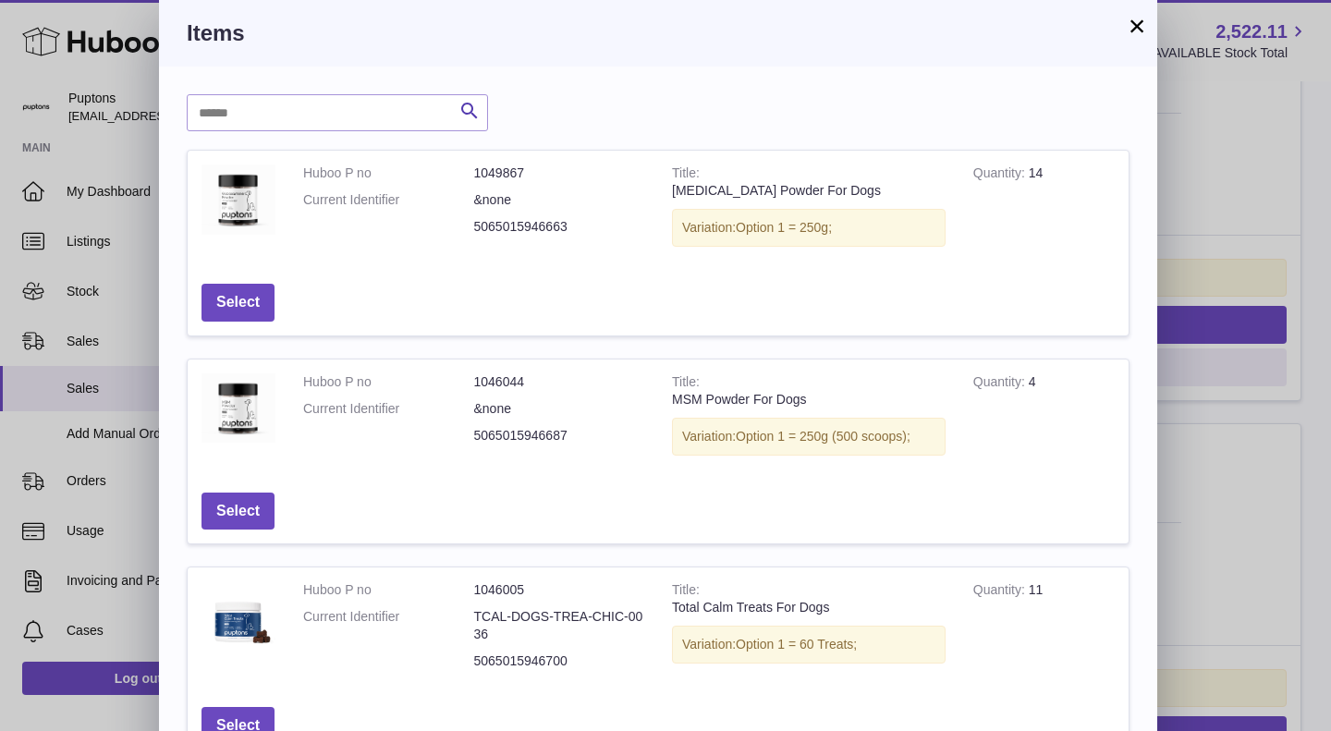 The width and height of the screenshot is (1331, 731). I want to click on td: 4, so click(1044, 419).